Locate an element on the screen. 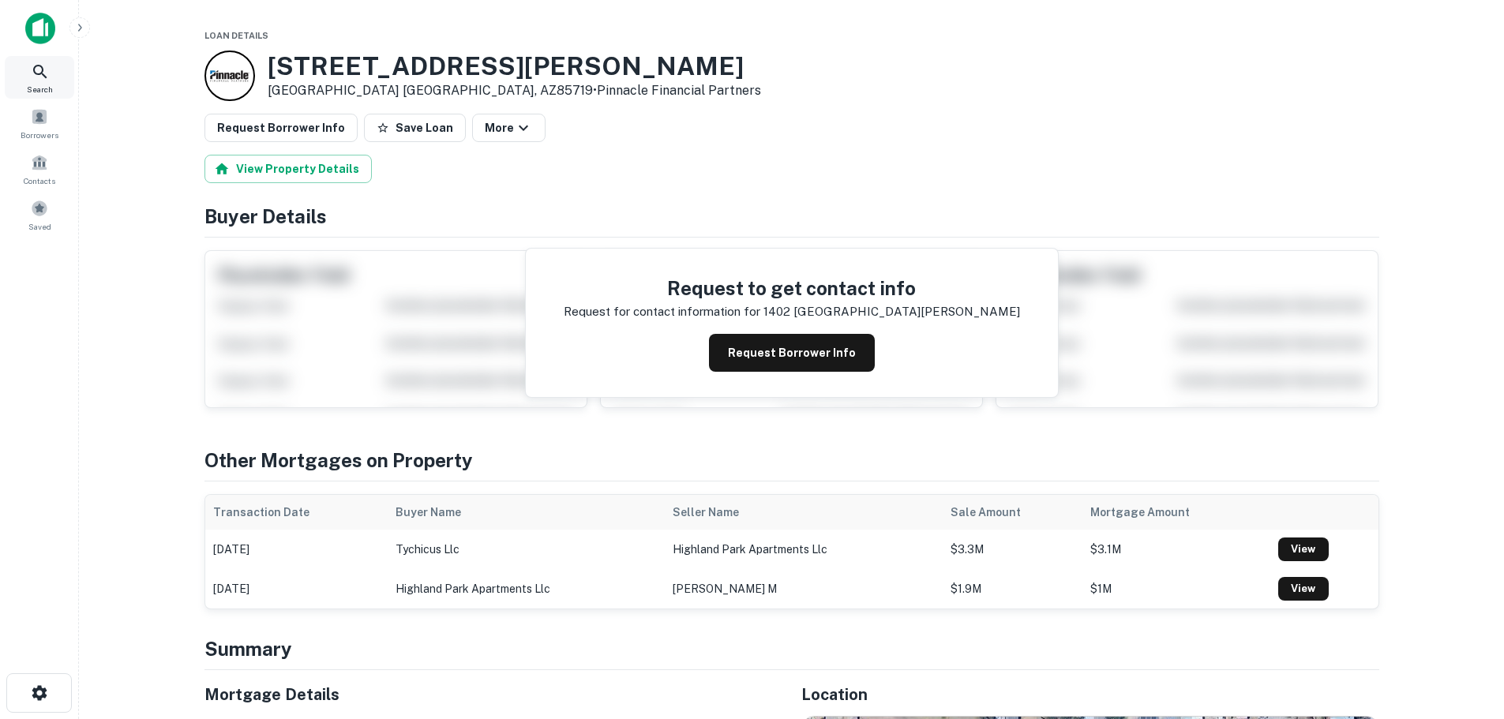 The width and height of the screenshot is (1504, 719). td: $3.1M is located at coordinates (1176, 549).